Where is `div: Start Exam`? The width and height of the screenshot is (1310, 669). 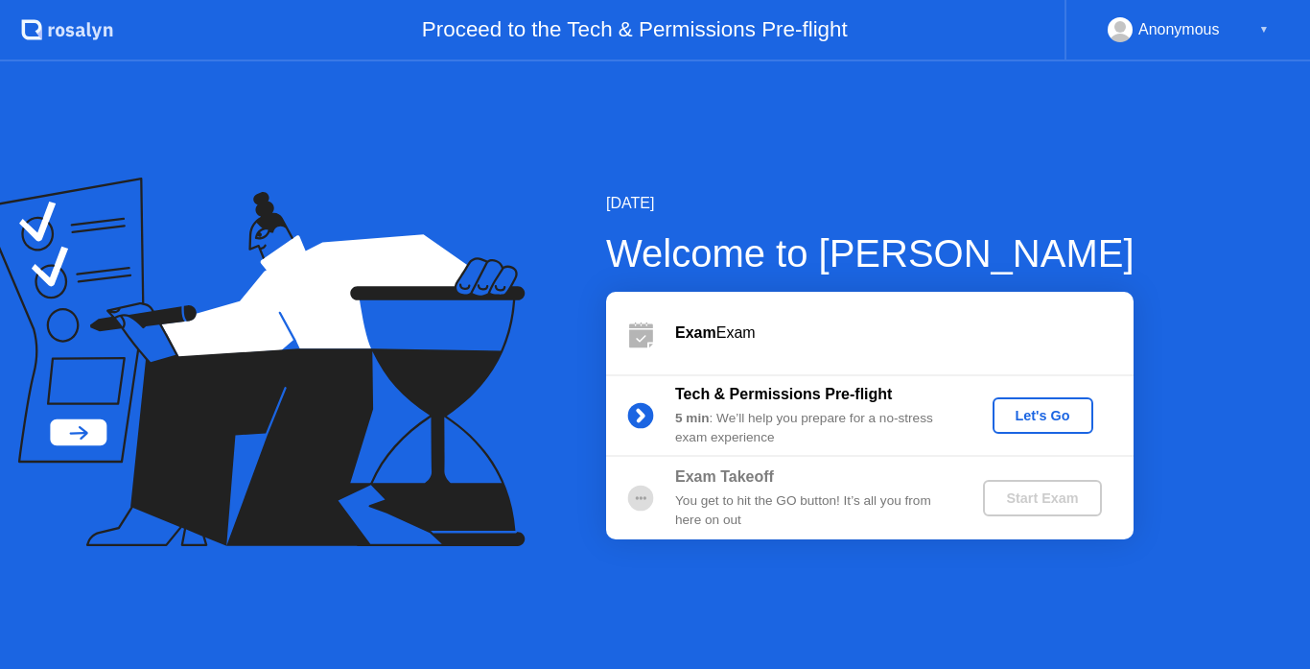 div: Start Exam is located at coordinates (1042, 498).